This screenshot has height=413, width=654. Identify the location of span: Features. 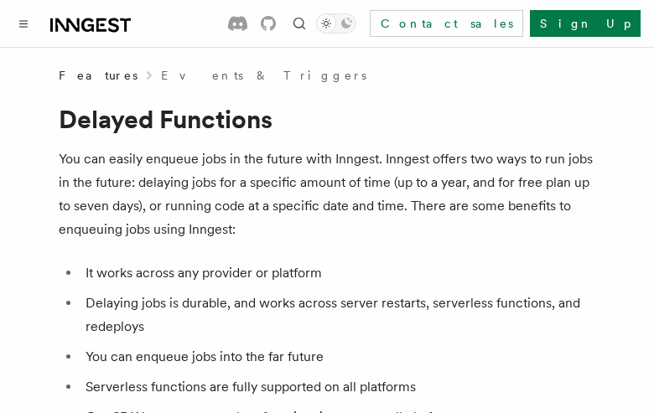
(98, 75).